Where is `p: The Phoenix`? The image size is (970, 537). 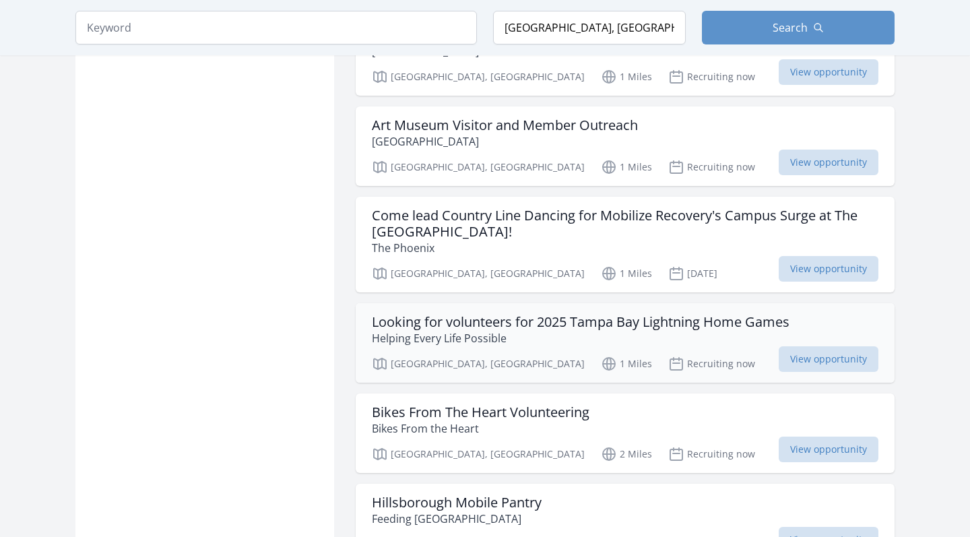 p: The Phoenix is located at coordinates (625, 248).